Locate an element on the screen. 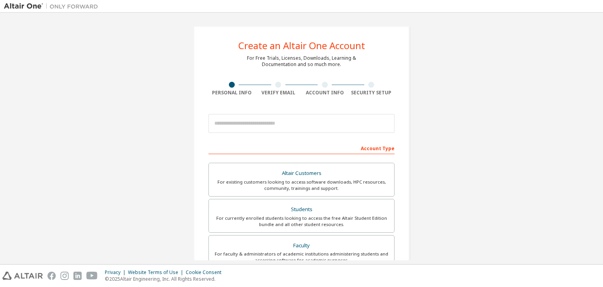 The image size is (603, 287). p: © 2025 Altair Engineering, Inc. All Rights Reserved. is located at coordinates (165, 278).